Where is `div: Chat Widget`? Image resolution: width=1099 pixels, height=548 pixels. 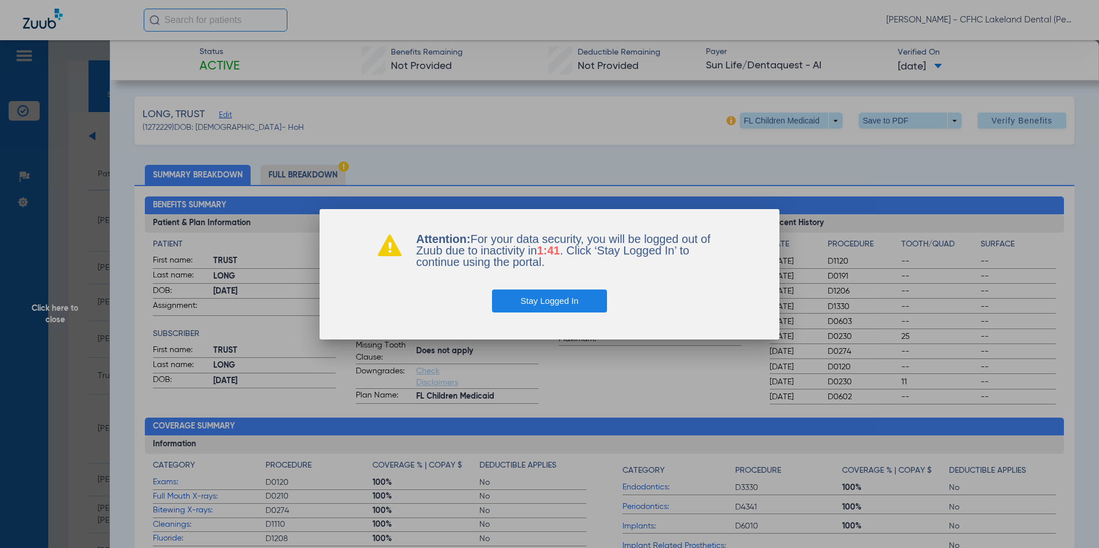 div: Chat Widget is located at coordinates (1070, 521).